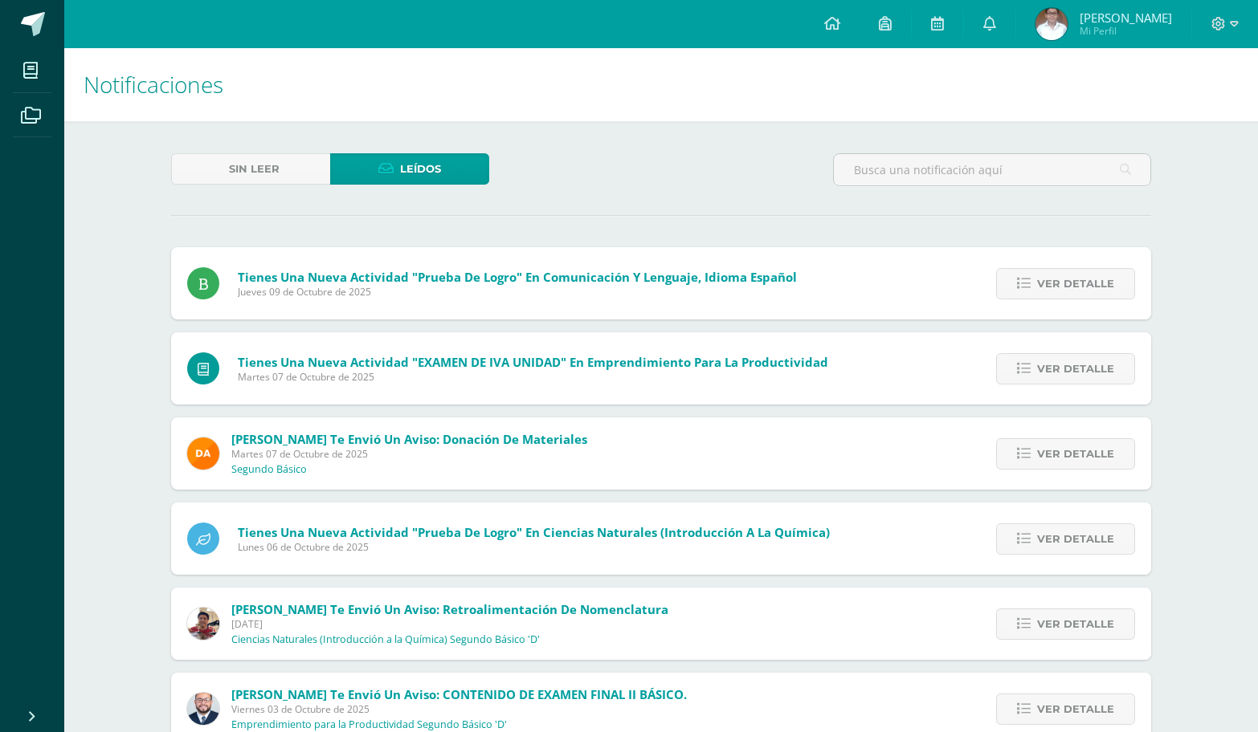  I want to click on p: Ciencias Naturales (Introducción a la Química) Segundo Básico 'D', so click(386, 640).